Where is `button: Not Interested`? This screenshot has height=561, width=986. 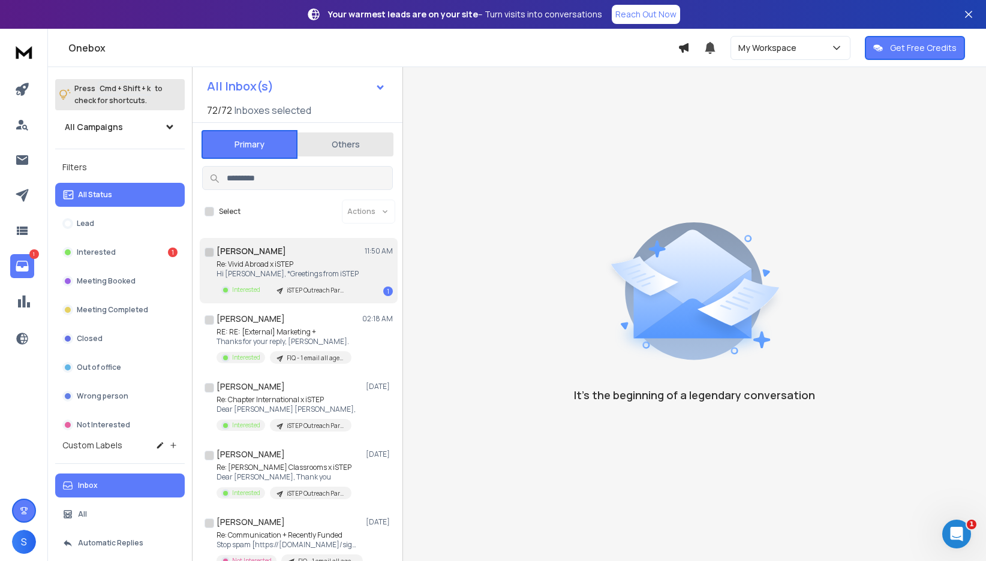 button: Not Interested is located at coordinates (120, 425).